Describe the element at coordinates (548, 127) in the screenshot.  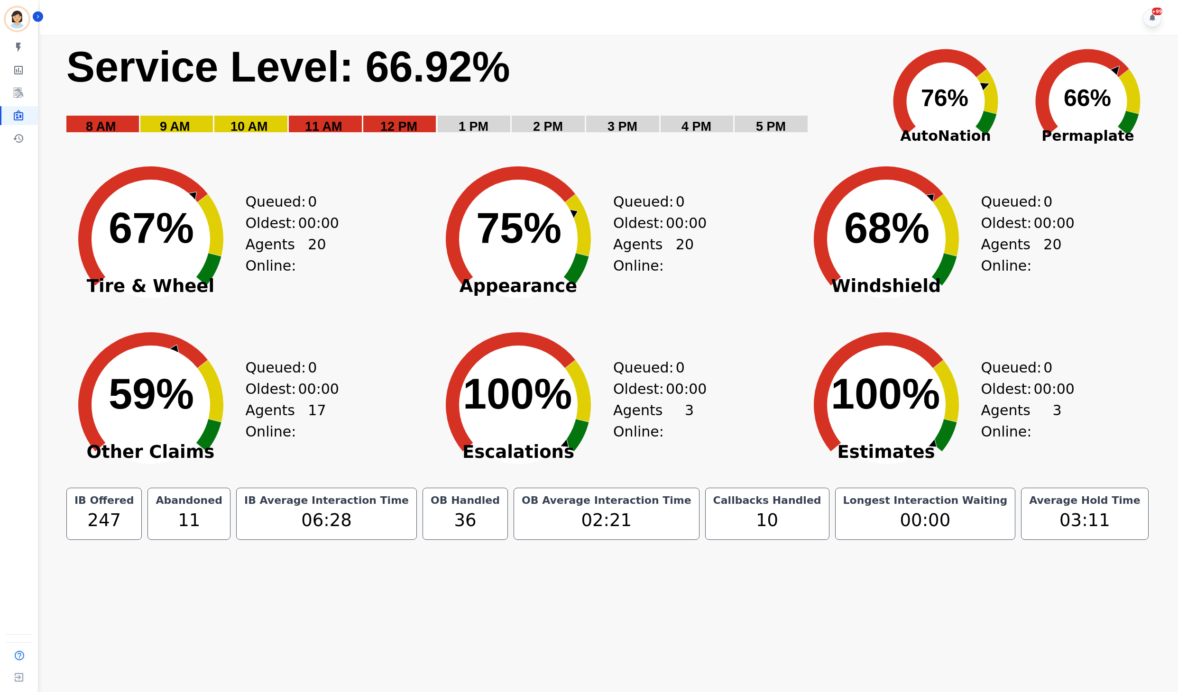
I see `text: 2 PM` at that location.